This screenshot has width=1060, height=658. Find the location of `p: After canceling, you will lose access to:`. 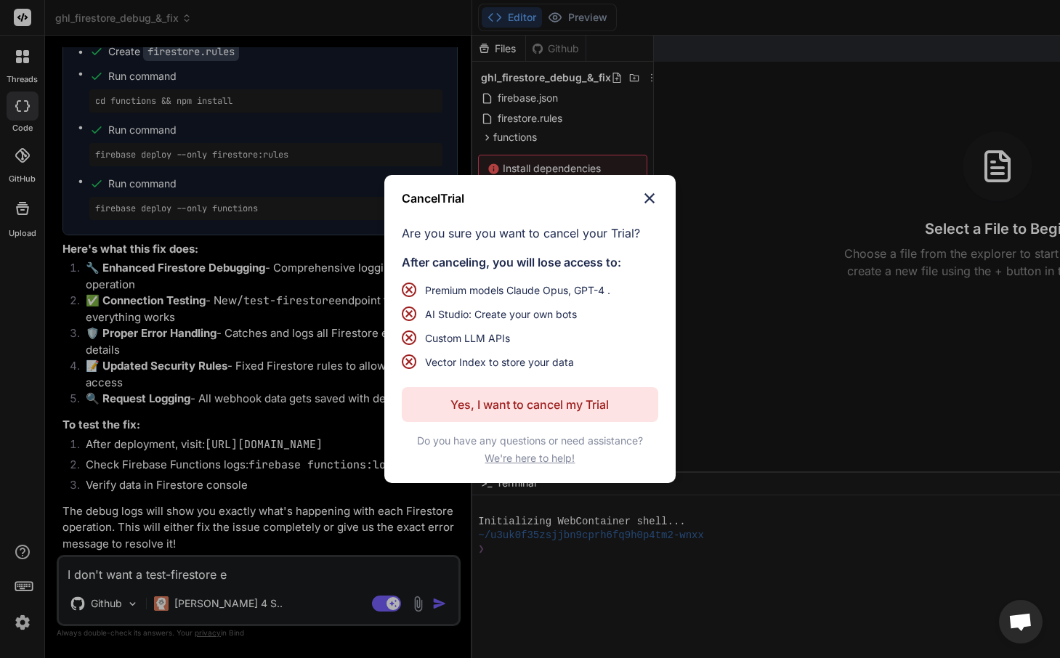

p: After canceling, you will lose access to: is located at coordinates (530, 262).